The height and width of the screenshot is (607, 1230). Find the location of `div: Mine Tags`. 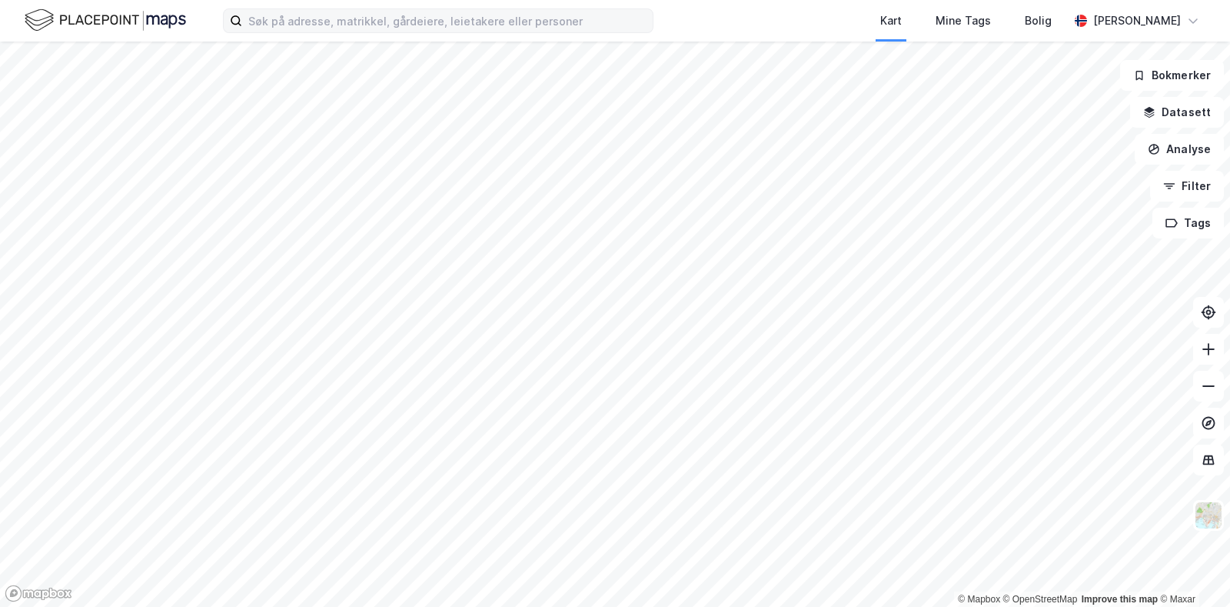

div: Mine Tags is located at coordinates (963, 21).